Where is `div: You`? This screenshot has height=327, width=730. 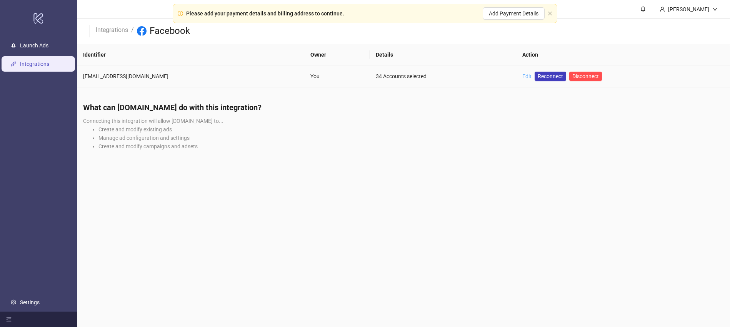 div: You is located at coordinates (337, 76).